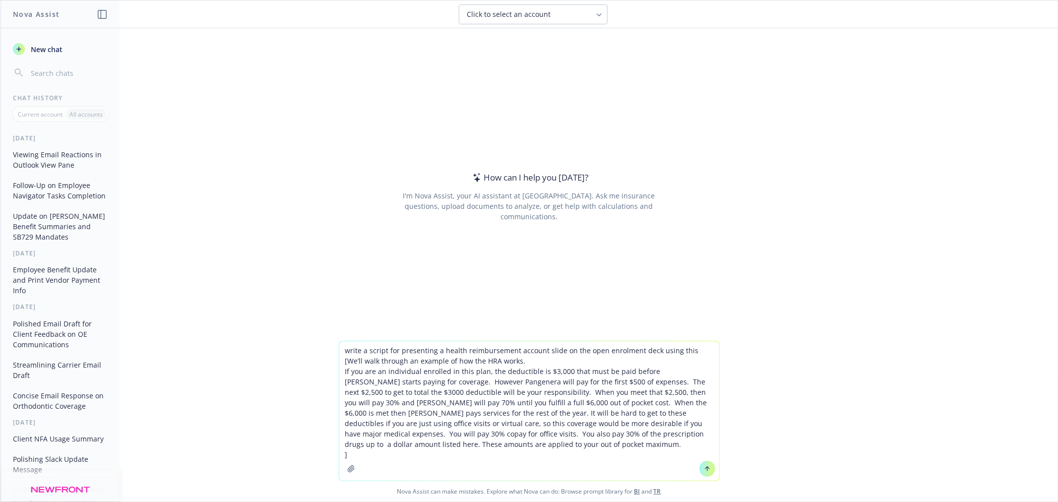 Image resolution: width=1058 pixels, height=502 pixels. Describe the element at coordinates (36, 14) in the screenshot. I see `h1: Nova Assist` at that location.